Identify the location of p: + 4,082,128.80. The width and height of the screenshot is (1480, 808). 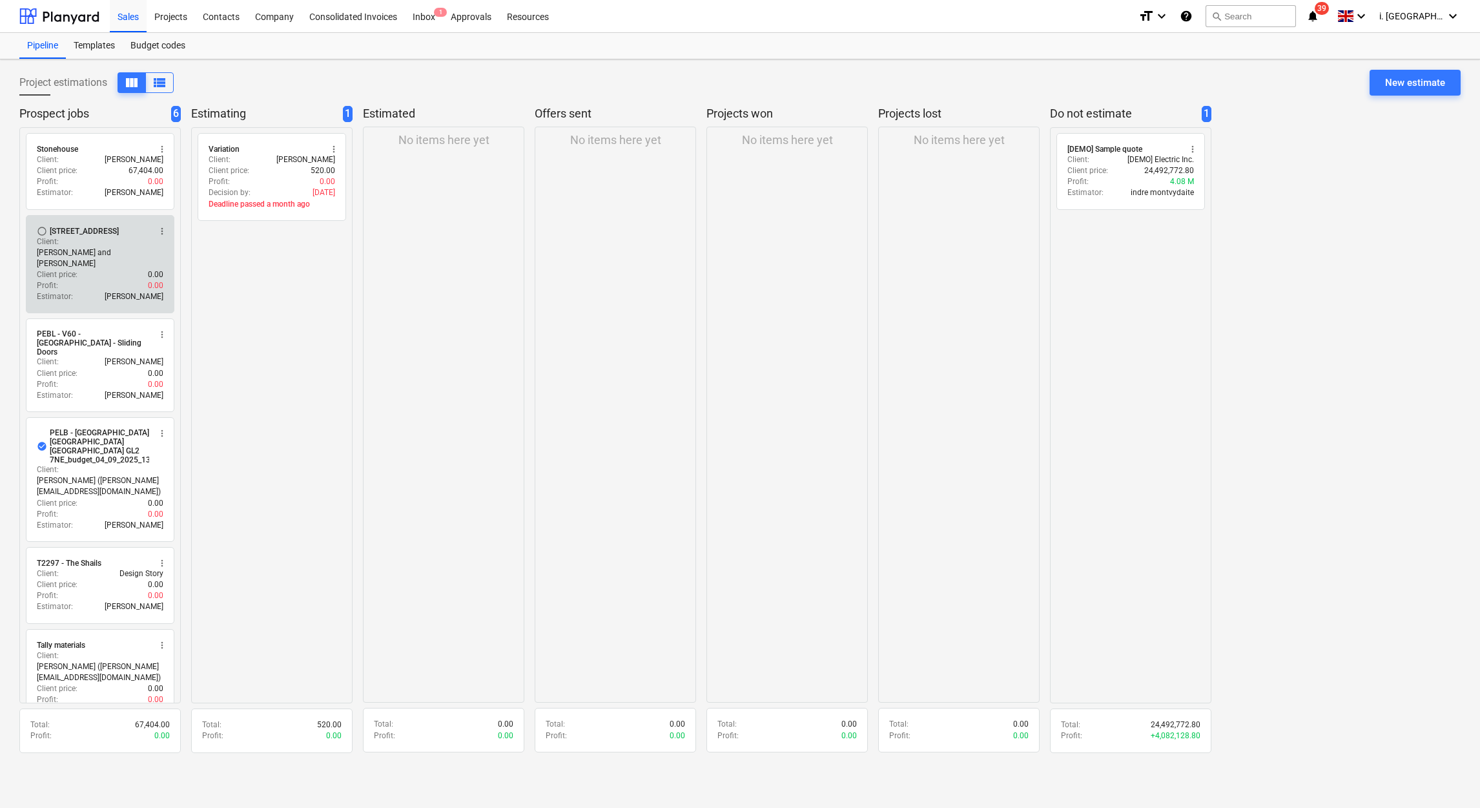
(1176, 736).